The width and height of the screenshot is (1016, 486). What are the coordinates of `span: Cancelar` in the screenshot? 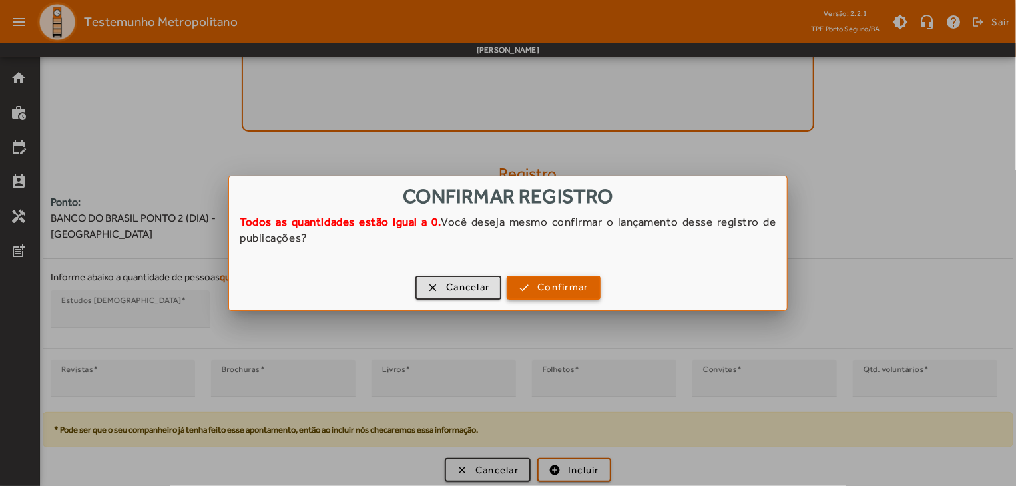 It's located at (467, 287).